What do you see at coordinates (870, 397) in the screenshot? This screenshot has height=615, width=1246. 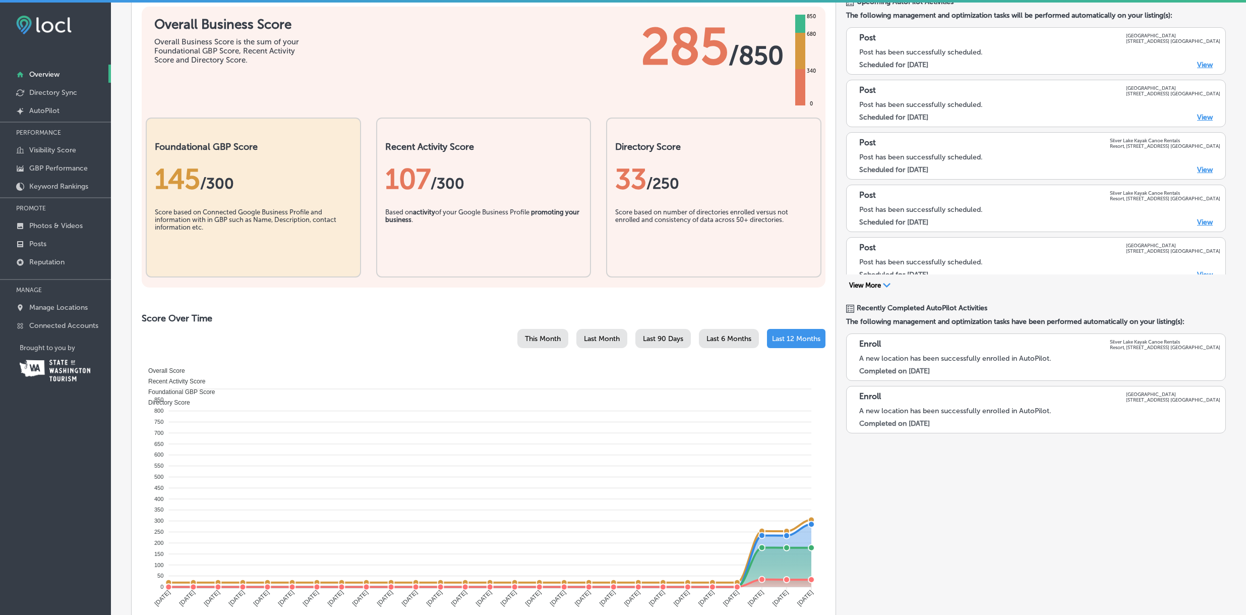 I see `p: Enroll` at bounding box center [870, 397].